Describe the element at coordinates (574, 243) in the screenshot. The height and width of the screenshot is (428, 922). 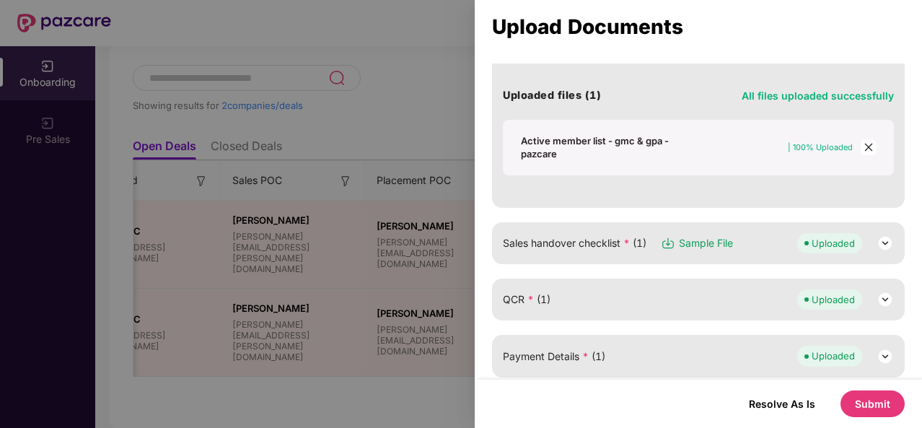
I see `span: Sales handover checklist (1)` at that location.